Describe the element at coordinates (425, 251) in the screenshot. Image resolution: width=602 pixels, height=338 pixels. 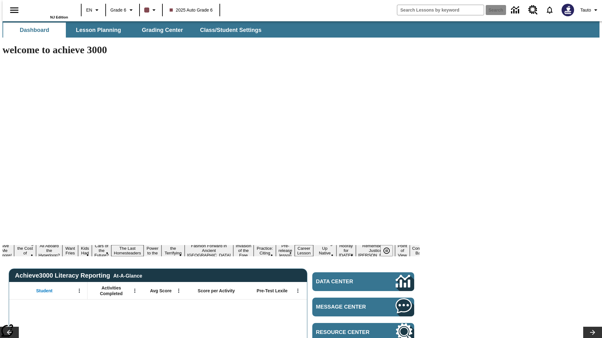
I see `button: Slide 19 The Constitution's Balancing Act` at that location.